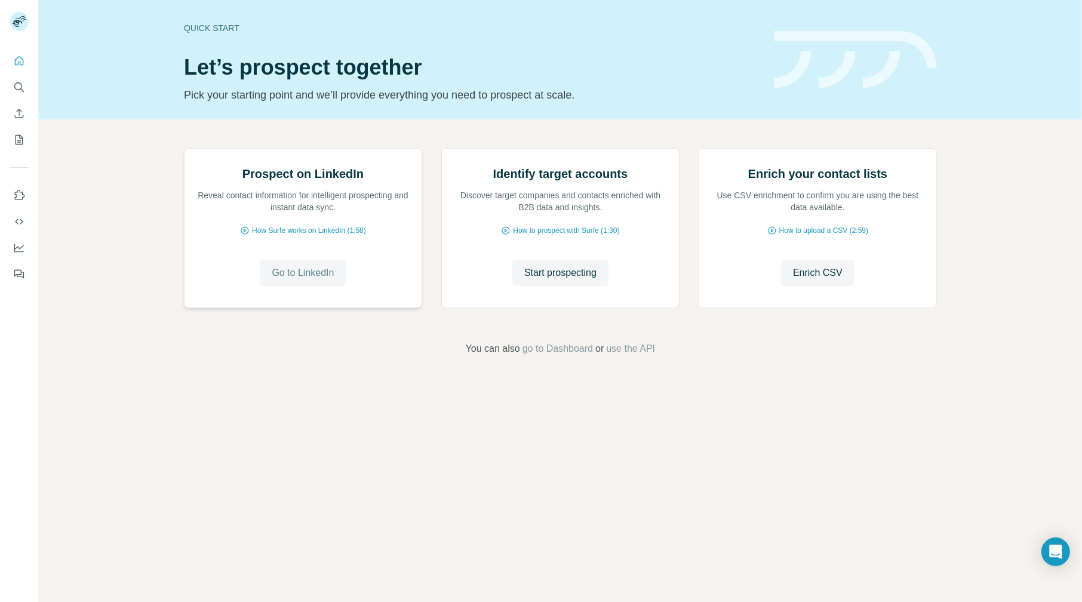  I want to click on span: How Surfe works on LinkedIn (1:58), so click(309, 230).